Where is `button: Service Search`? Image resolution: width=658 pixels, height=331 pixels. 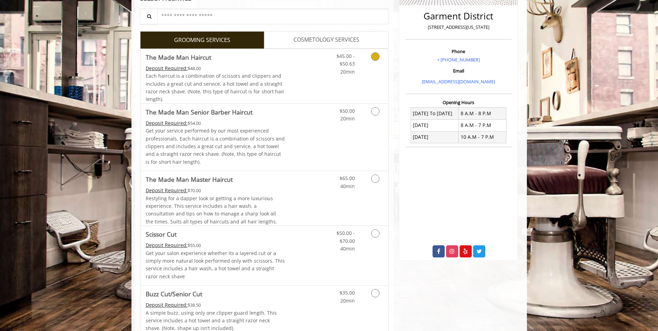 button: Service Search is located at coordinates (149, 16).